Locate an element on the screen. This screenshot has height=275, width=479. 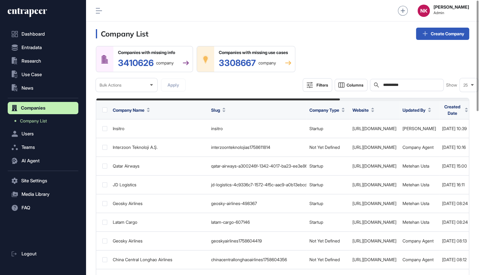
span: Research is located at coordinates (31, 61).